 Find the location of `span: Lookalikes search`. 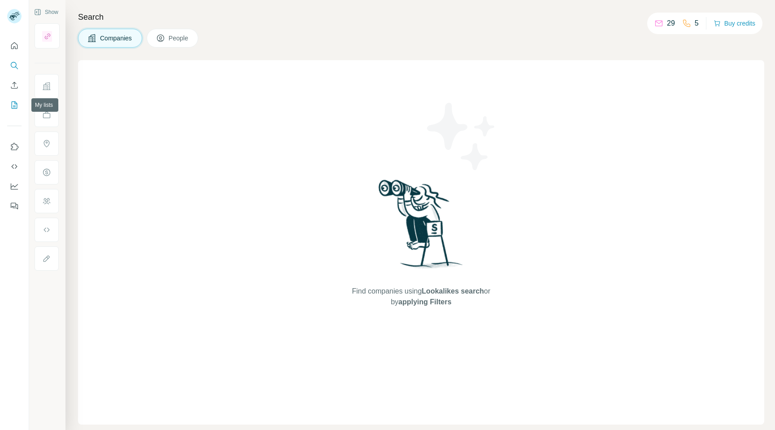

span: Lookalikes search is located at coordinates (453, 291).